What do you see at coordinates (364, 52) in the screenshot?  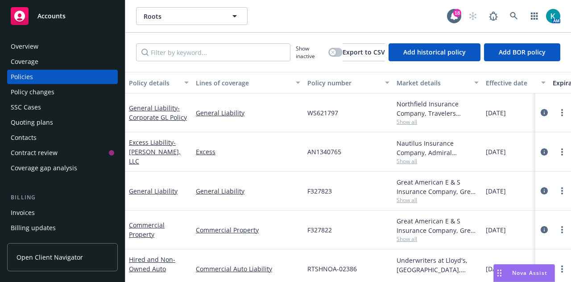 I see `span: Export to CSV` at bounding box center [364, 52].